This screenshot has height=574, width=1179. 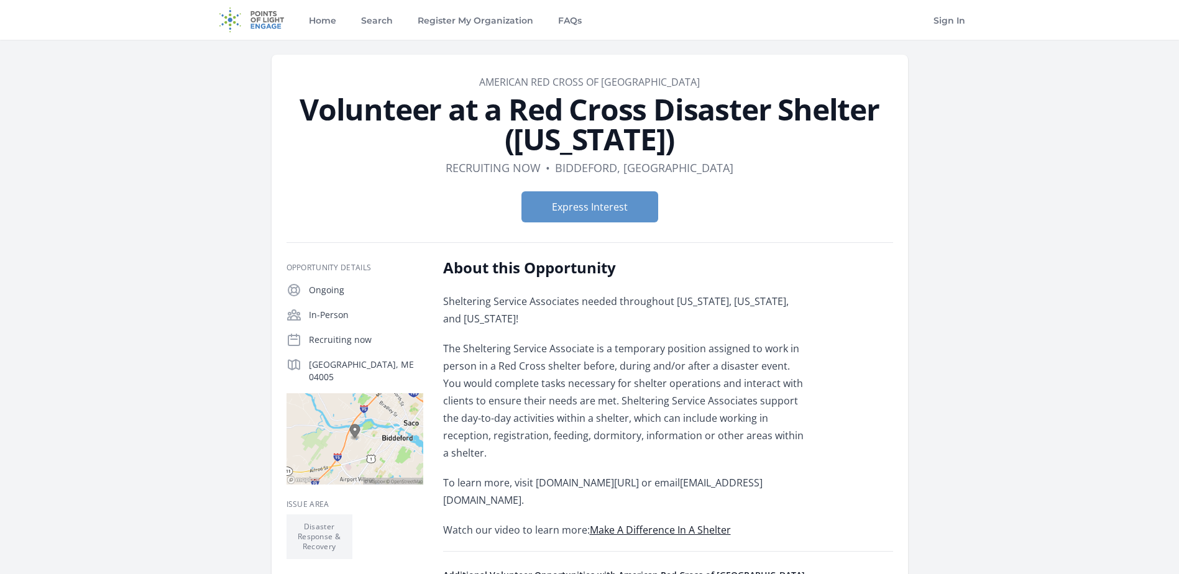 What do you see at coordinates (625, 268) in the screenshot?
I see `h2: About this Opportunity` at bounding box center [625, 268].